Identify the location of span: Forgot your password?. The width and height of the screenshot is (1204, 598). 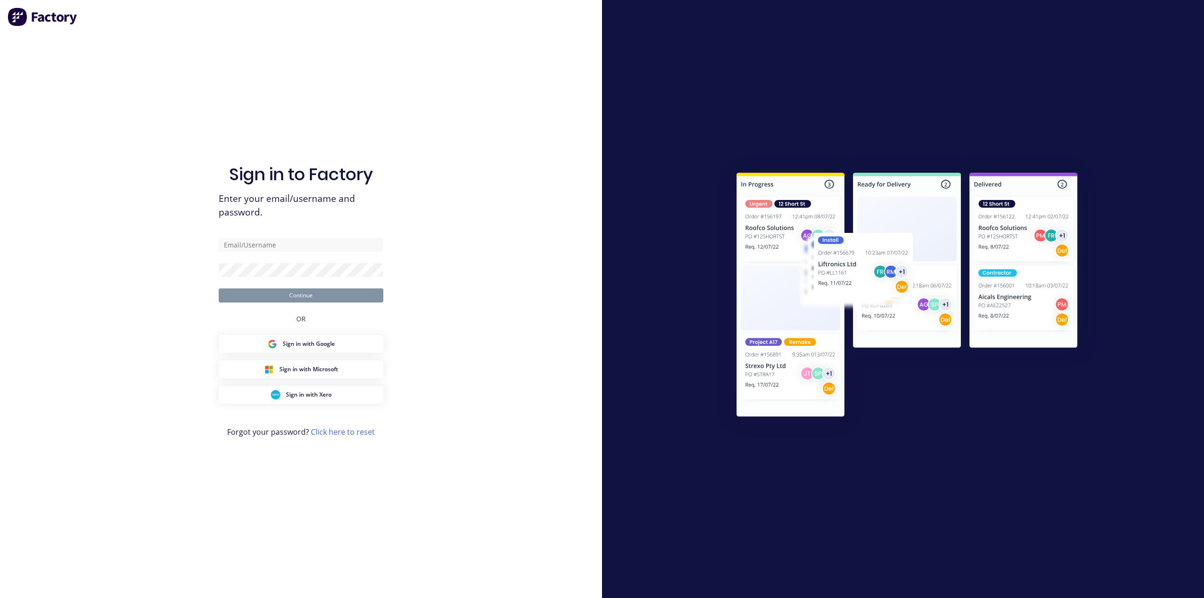
(301, 432).